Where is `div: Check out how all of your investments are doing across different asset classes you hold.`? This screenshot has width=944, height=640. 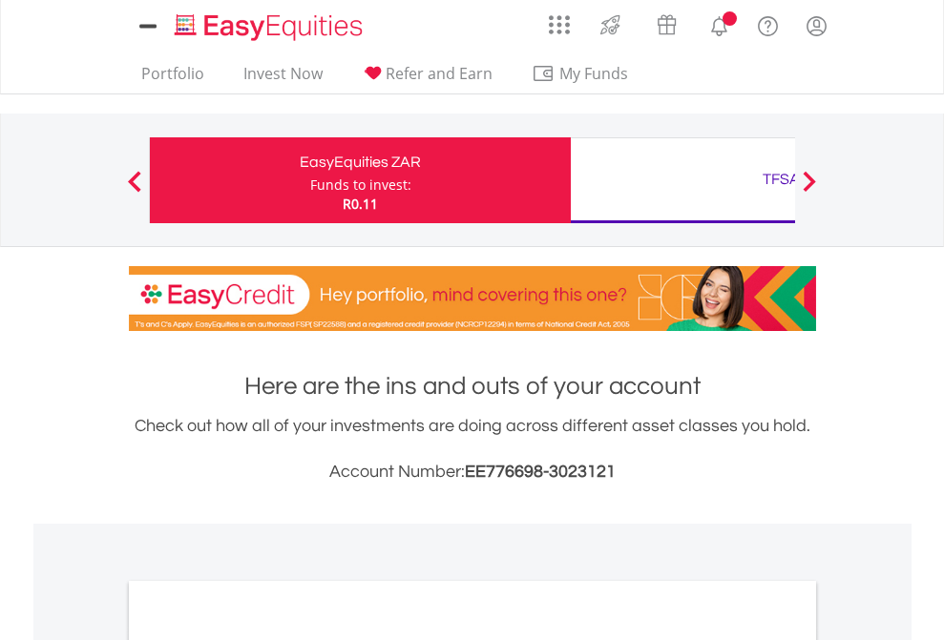 div: Check out how all of your investments are doing across different asset classes you hold. is located at coordinates (472, 450).